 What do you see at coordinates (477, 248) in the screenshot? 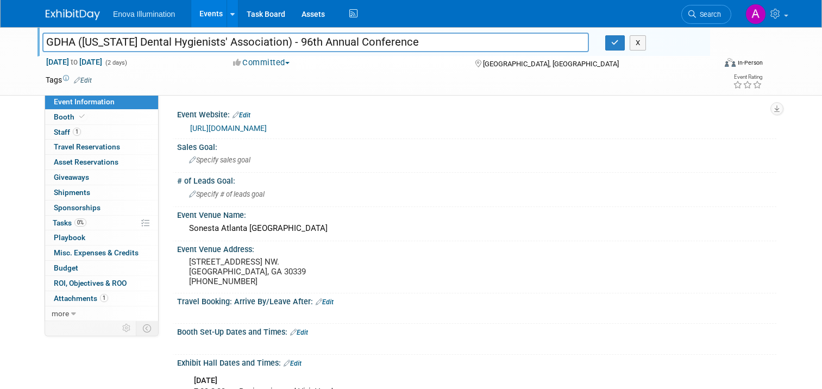
I see `div: Event Venue Address:` at bounding box center [477, 248].